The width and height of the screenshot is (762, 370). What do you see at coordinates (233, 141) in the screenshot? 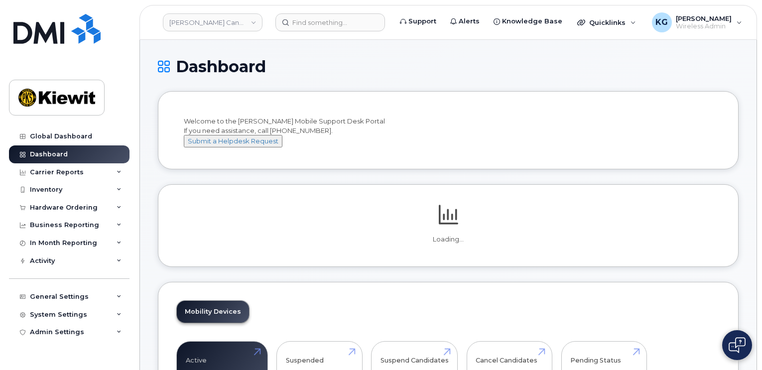
I see `button: Submit a Helpdesk Request` at bounding box center [233, 141].